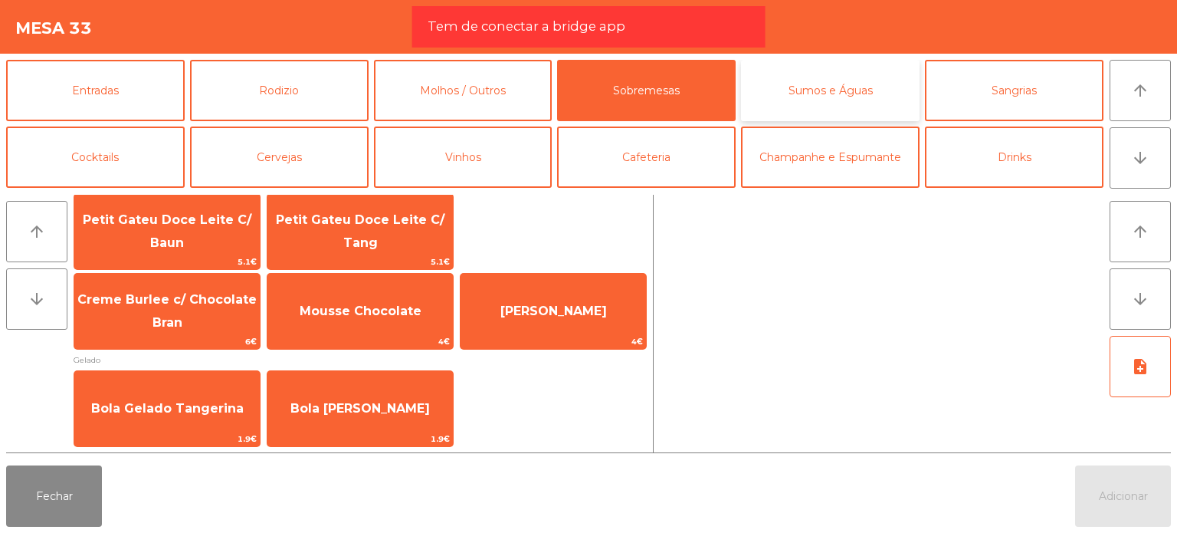 The image size is (1177, 533). I want to click on button: Sumos e Águas, so click(830, 90).